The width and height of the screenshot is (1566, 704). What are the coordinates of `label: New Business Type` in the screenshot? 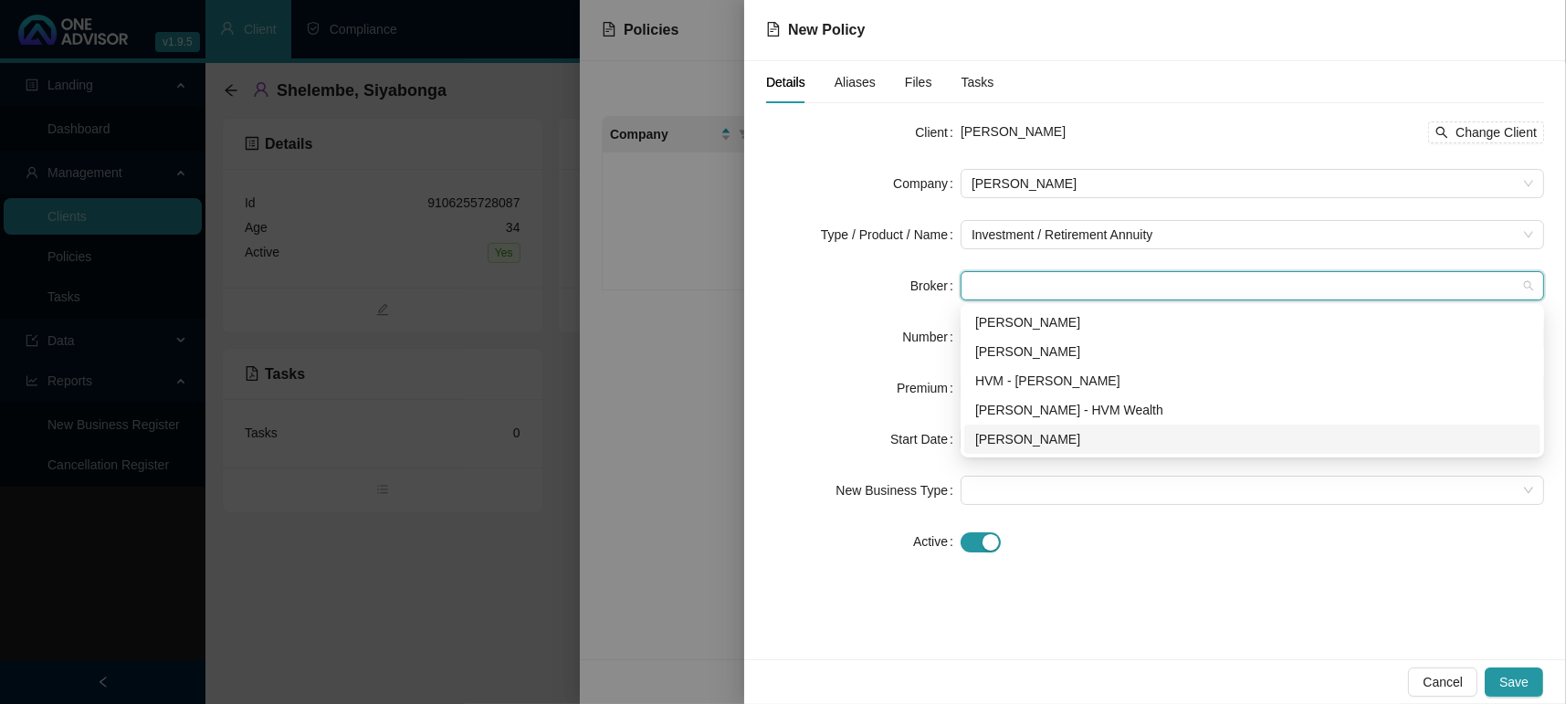 It's located at (897, 490).